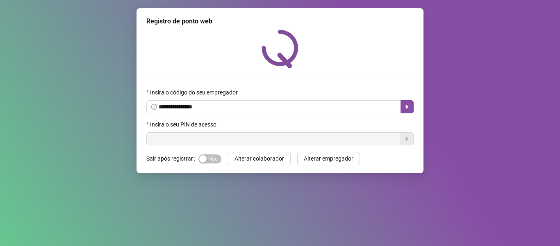 The height and width of the screenshot is (246, 560). What do you see at coordinates (280, 48) in the screenshot?
I see `img: QRPoint` at bounding box center [280, 48].